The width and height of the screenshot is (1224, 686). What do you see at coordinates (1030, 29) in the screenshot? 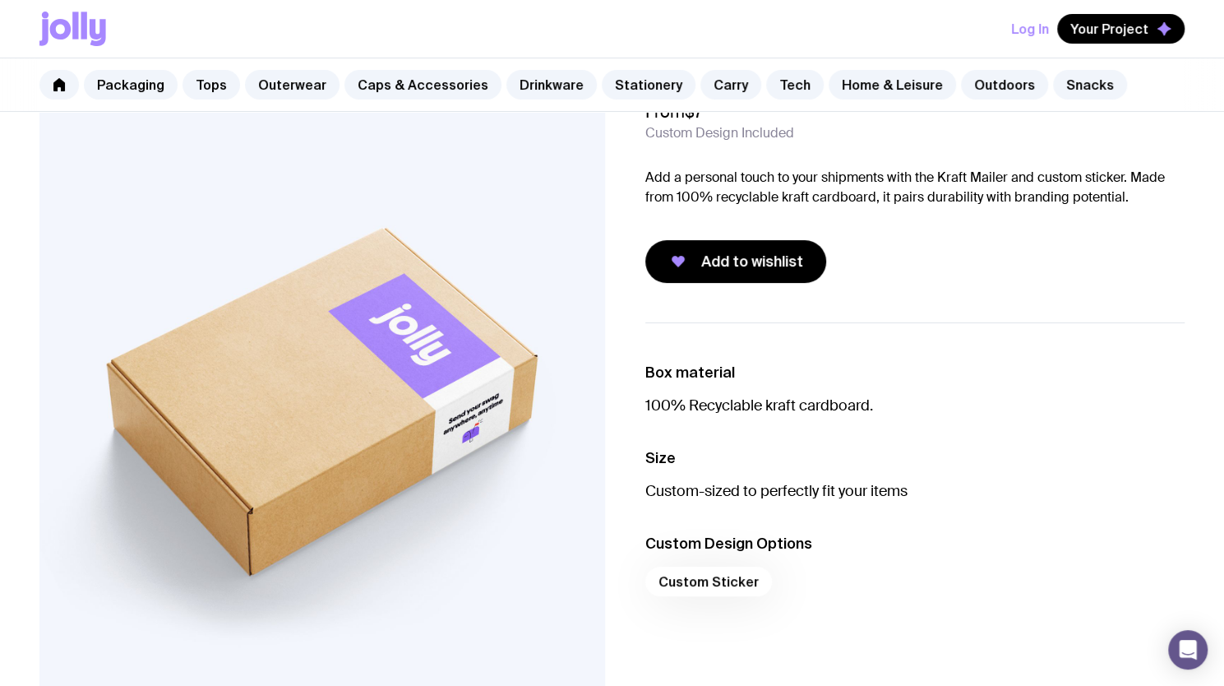
I see `button: Log In` at bounding box center [1030, 29].